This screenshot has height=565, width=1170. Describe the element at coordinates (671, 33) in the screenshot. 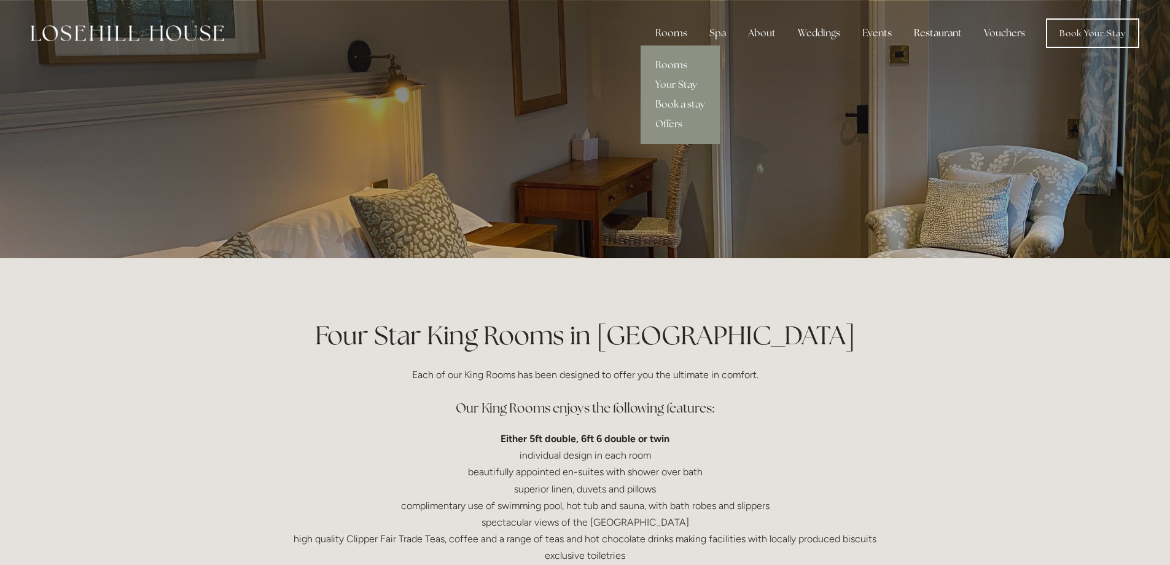

I see `div: Rooms` at that location.